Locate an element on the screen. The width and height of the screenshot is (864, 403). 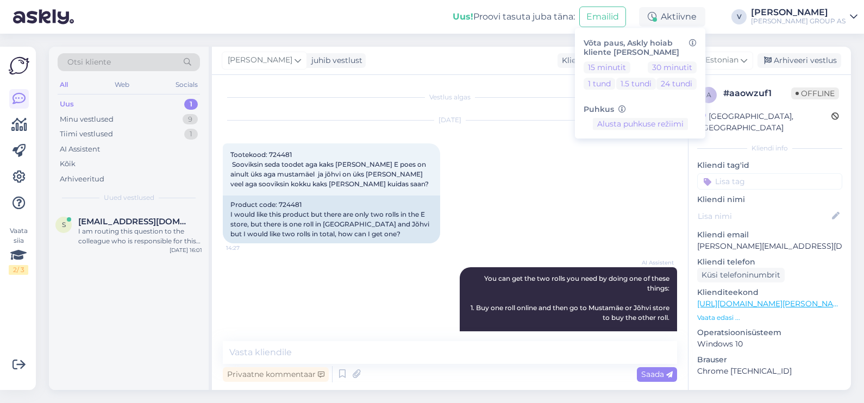
p: Kliendi tag'id is located at coordinates (769, 165).